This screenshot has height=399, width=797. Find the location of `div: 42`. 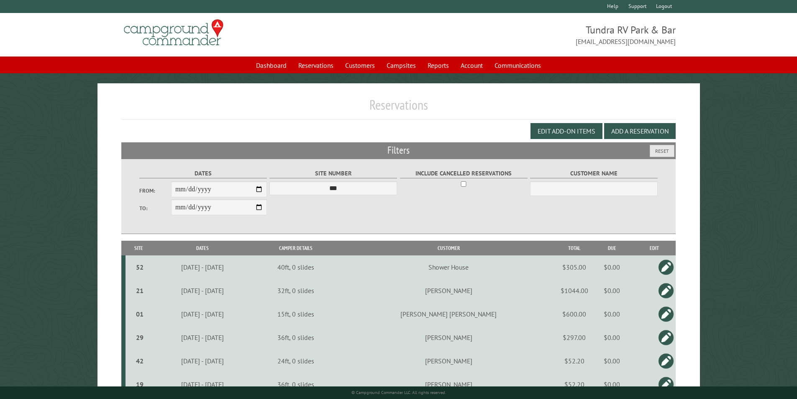

div: 42 is located at coordinates (140, 361).